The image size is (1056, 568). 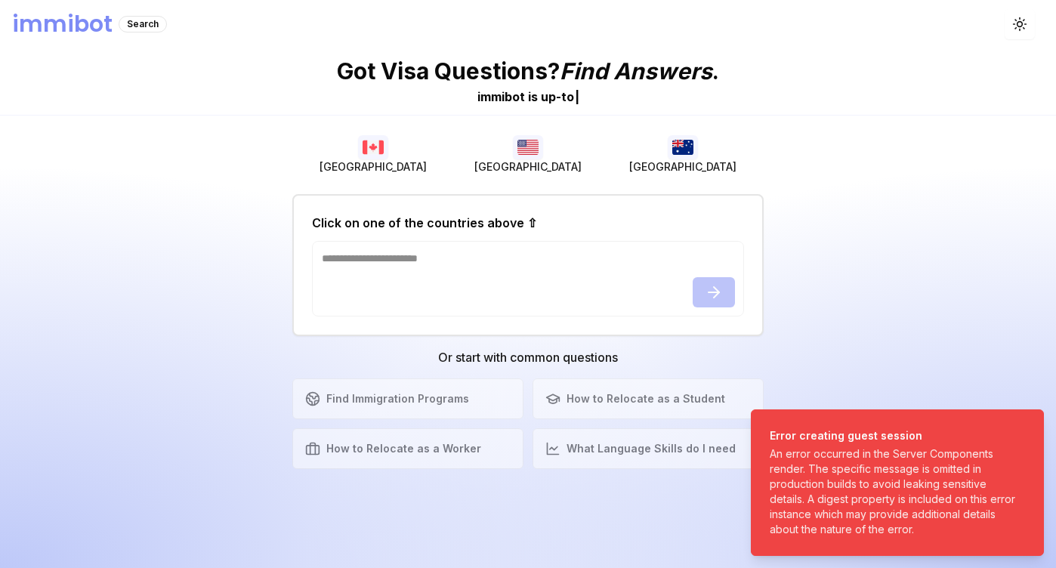 I want to click on div: immibot is, so click(x=508, y=97).